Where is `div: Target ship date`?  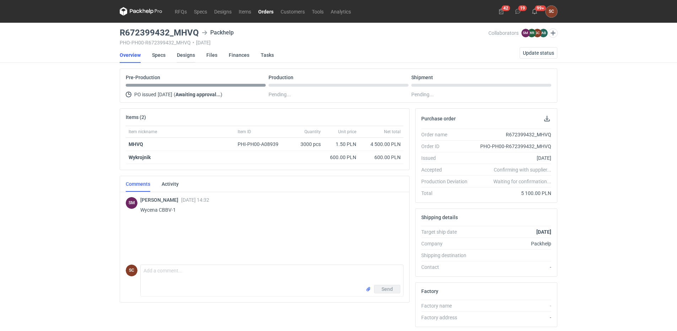
div: Target ship date is located at coordinates (447, 232).